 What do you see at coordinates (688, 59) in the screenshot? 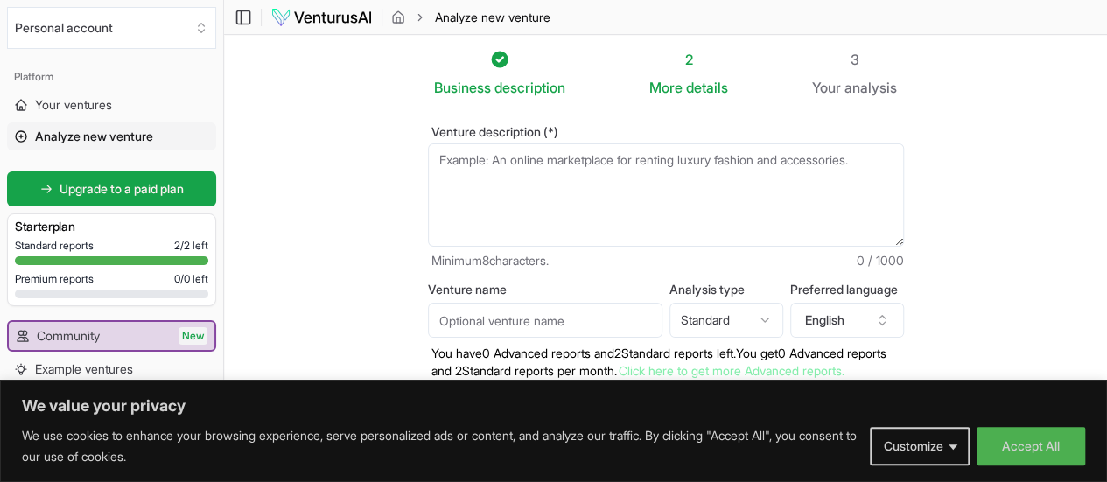
I see `div: 2` at bounding box center [688, 59].